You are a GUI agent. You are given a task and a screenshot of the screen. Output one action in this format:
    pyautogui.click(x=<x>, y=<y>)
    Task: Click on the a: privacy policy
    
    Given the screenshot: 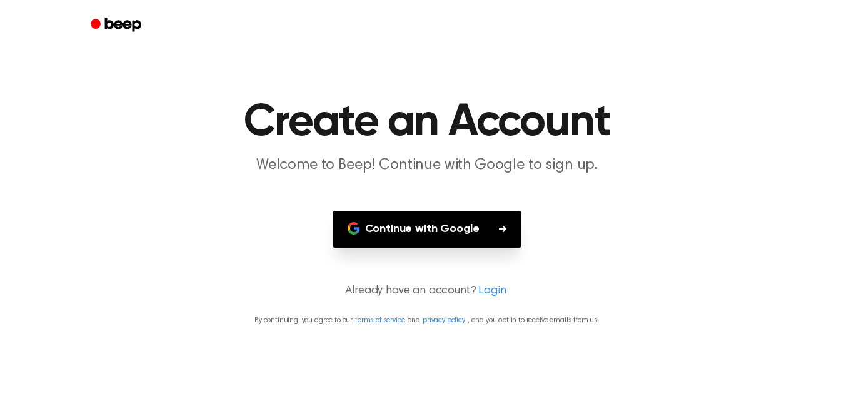 What is the action you would take?
    pyautogui.click(x=444, y=320)
    